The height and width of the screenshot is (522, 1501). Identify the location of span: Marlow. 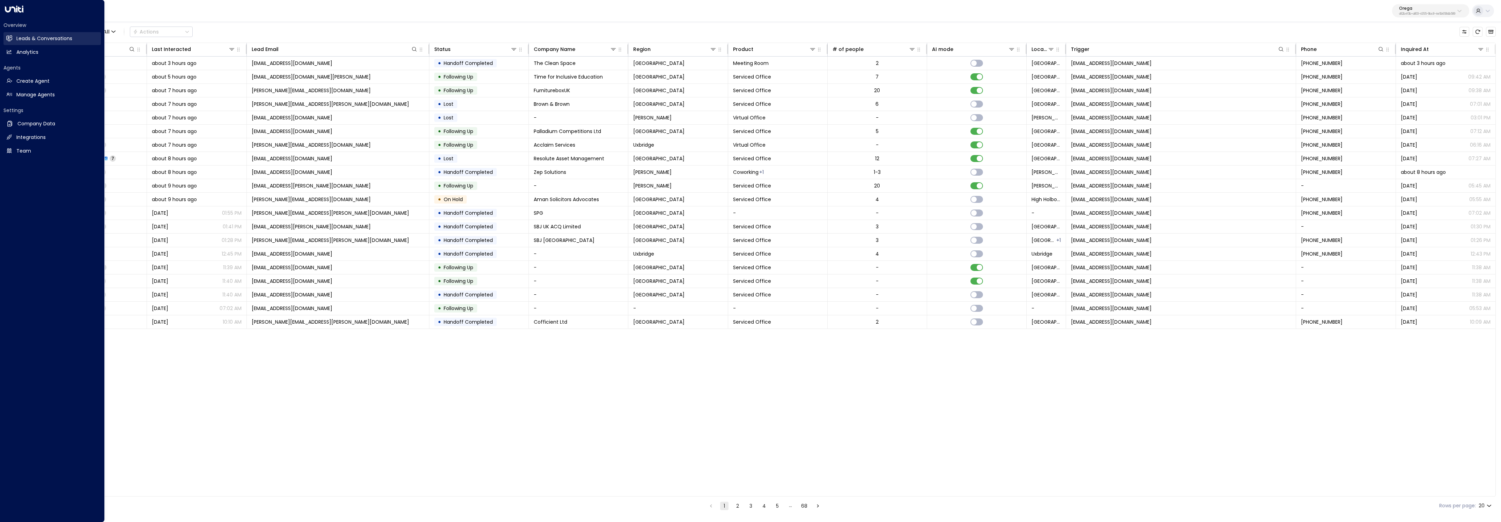
(1046, 172).